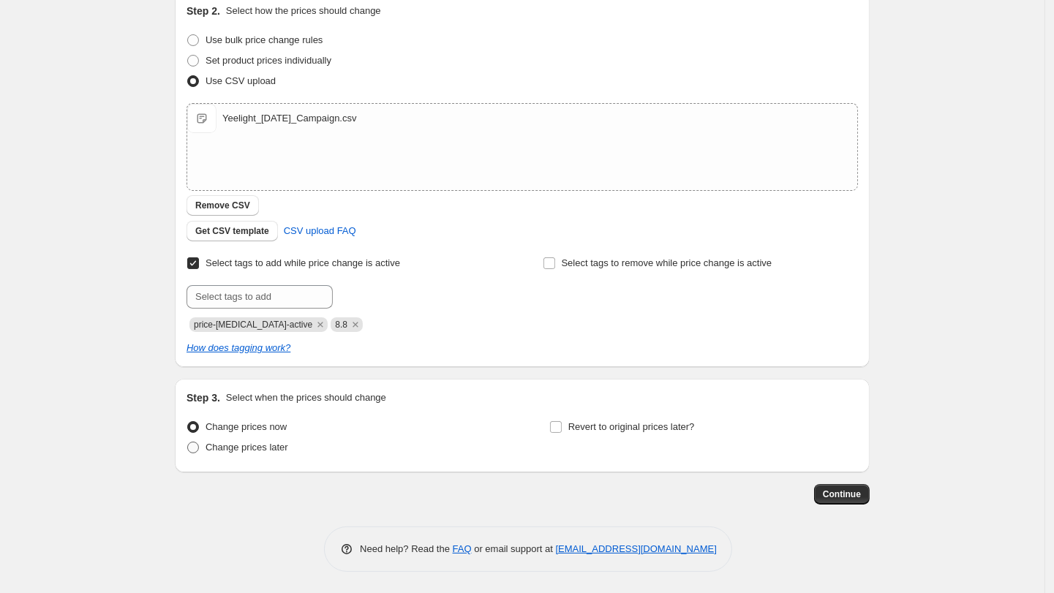 Image resolution: width=1054 pixels, height=593 pixels. What do you see at coordinates (203, 11) in the screenshot?
I see `h2: Step 2.` at bounding box center [203, 11].